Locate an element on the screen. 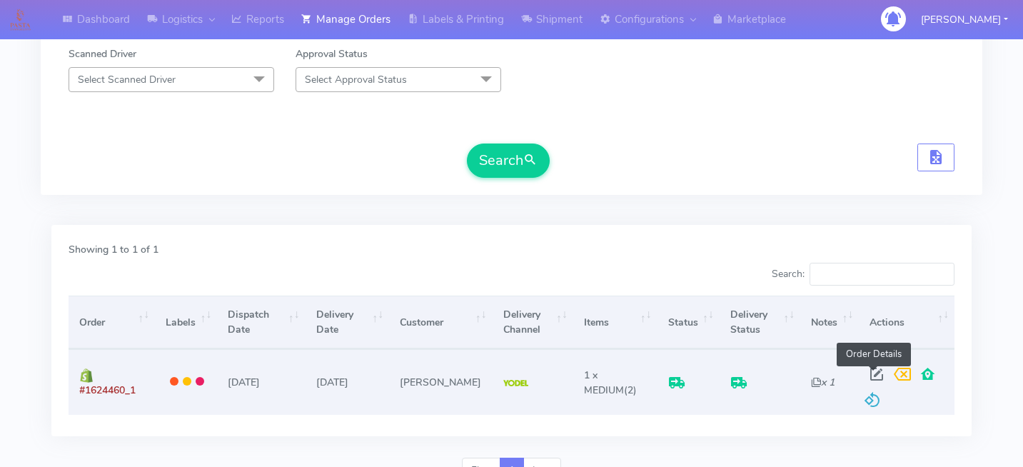 The image size is (1023, 467). span: 1 x MEDIUM is located at coordinates (604, 383).